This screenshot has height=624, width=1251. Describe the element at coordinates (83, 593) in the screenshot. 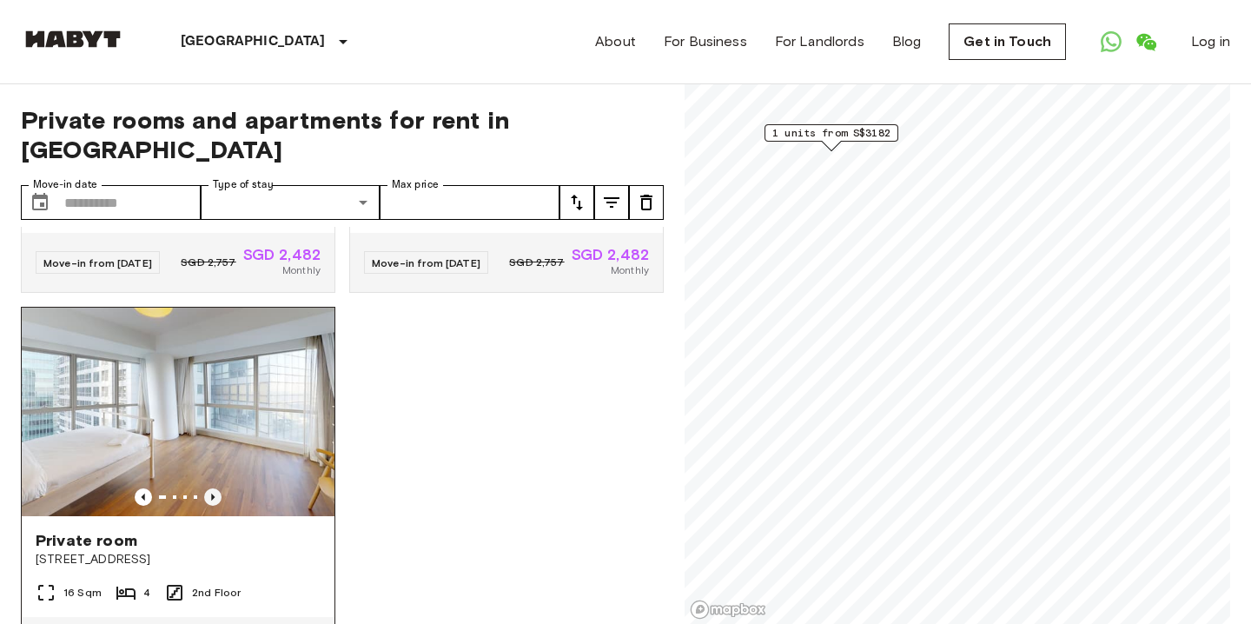

I see `span: 16 Sqm` at that location.